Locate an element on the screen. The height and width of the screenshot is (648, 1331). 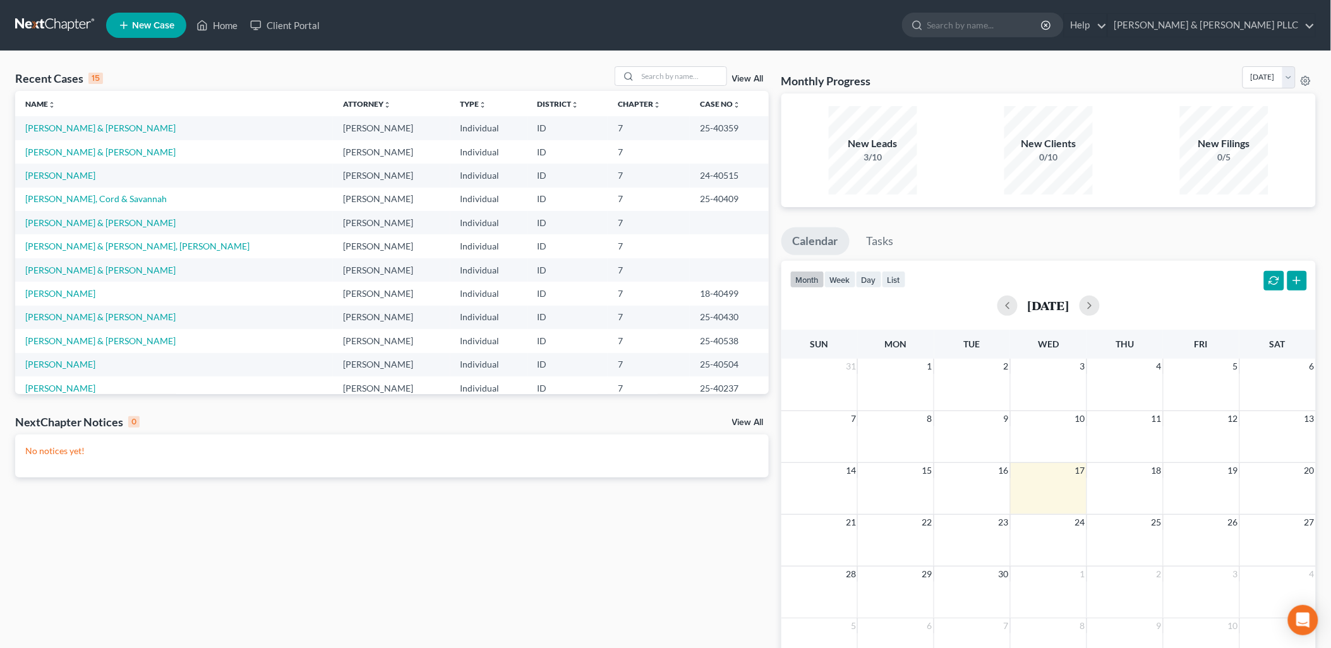
span: 12 is located at coordinates (1233, 419).